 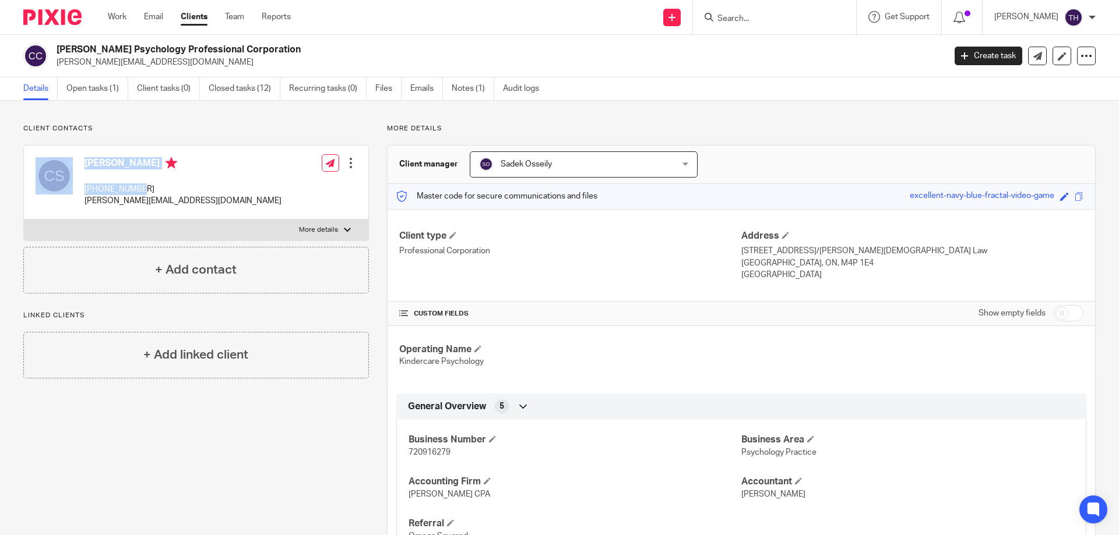 I want to click on a: Details, so click(x=40, y=89).